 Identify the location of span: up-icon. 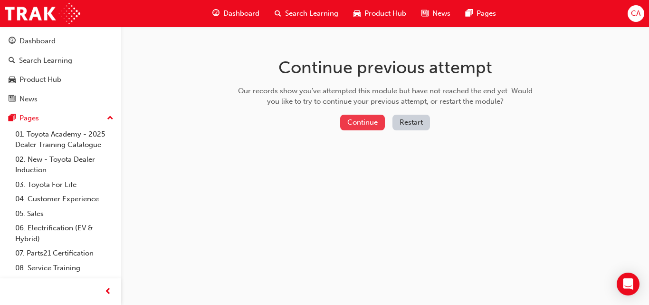
(110, 118).